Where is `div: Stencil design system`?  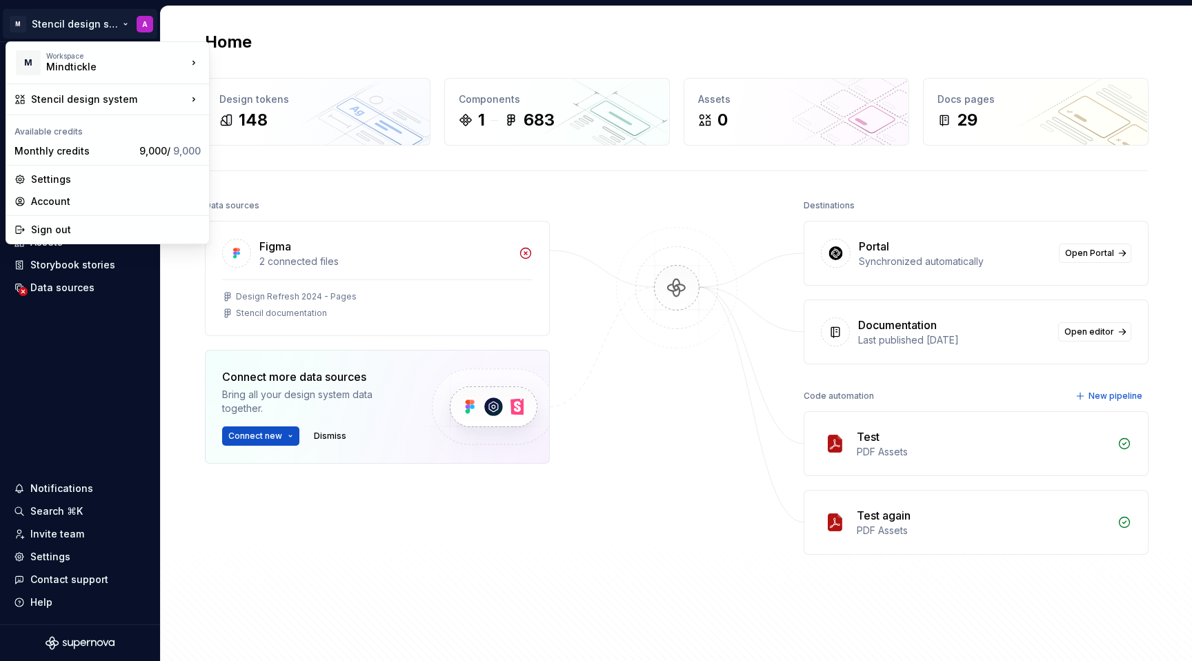 div: Stencil design system is located at coordinates (109, 99).